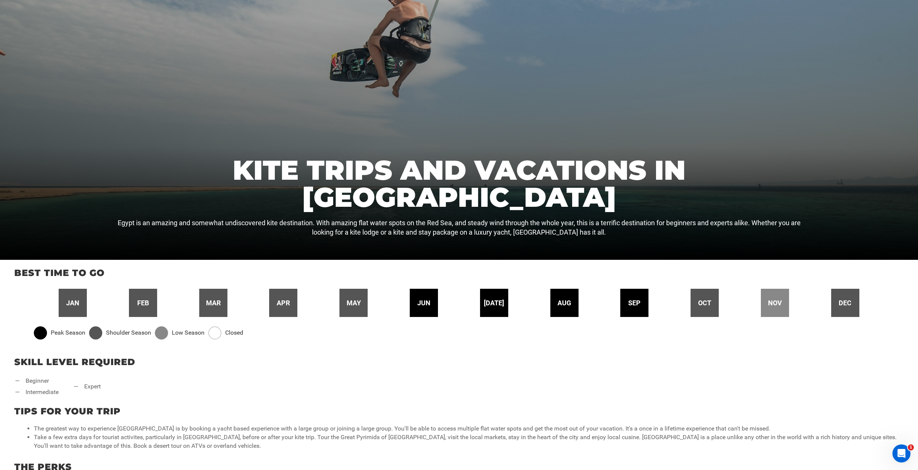 This screenshot has height=470, width=918. I want to click on span: jan, so click(73, 303).